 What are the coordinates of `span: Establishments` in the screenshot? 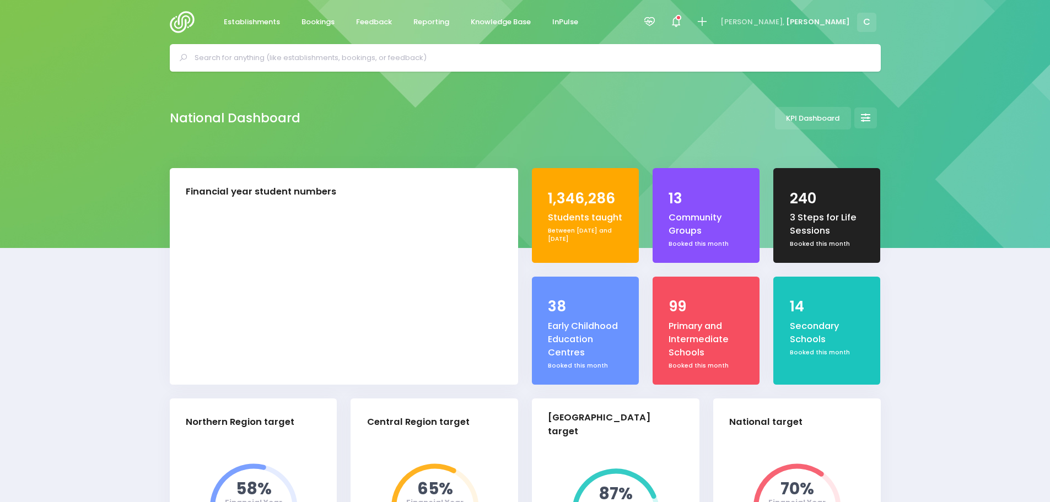 It's located at (252, 22).